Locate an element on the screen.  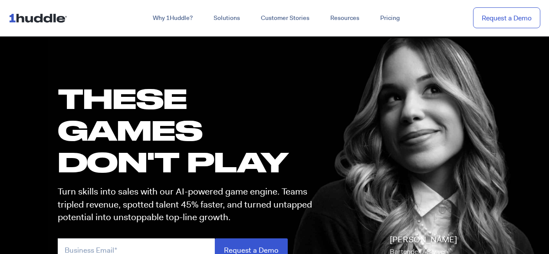
p: Turn skills into sales with our AI-powered game engine. Teams tripled revenue, spotted talent 45%... is located at coordinates (189, 204).